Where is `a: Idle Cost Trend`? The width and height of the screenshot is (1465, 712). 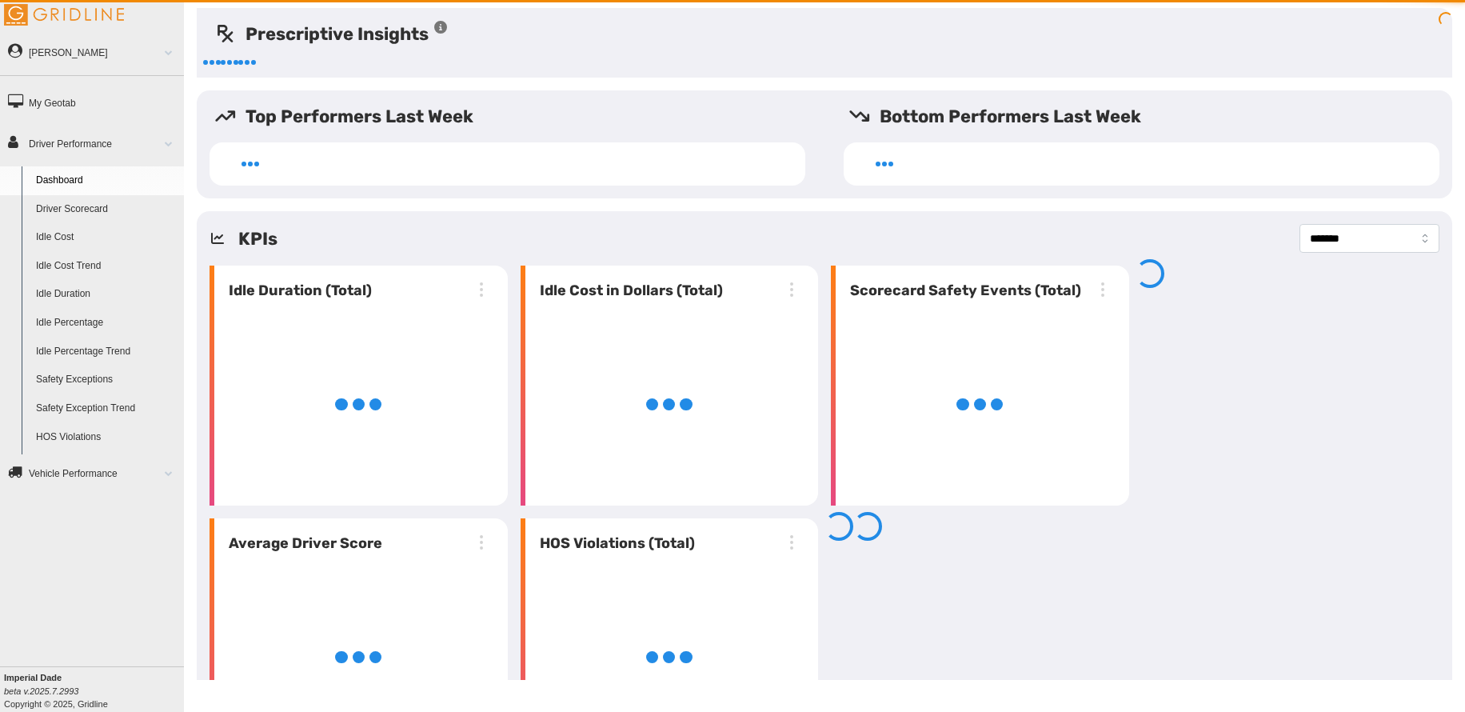 a: Idle Cost Trend is located at coordinates (106, 266).